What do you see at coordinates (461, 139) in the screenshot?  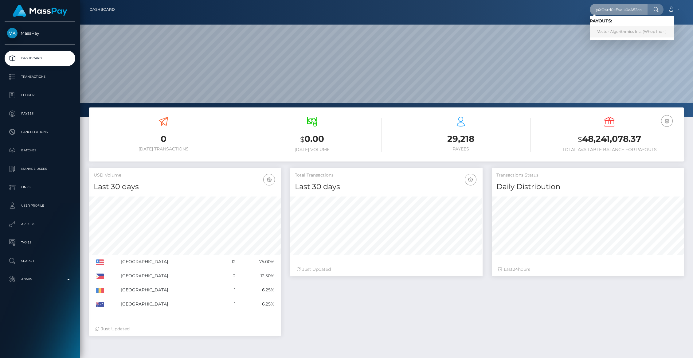 I see `h3: 29,218` at bounding box center [461, 139].